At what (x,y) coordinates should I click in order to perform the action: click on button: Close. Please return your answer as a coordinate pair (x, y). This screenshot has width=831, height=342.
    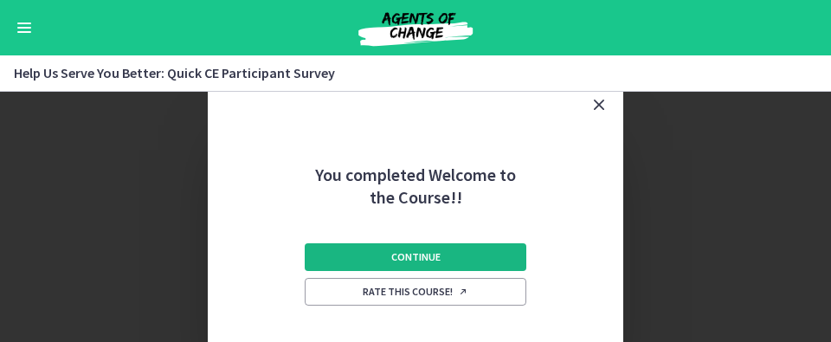
    Looking at the image, I should click on (599, 105).